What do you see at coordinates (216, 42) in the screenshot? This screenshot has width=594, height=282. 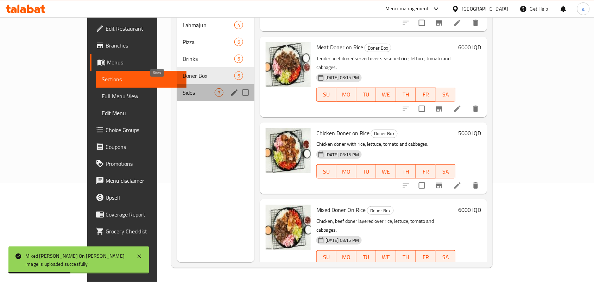 I see `div: Pizza6` at bounding box center [216, 42].